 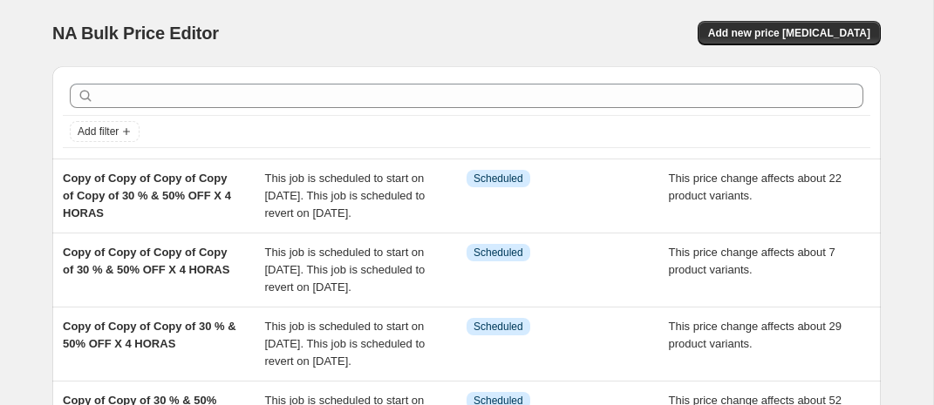 I want to click on span: Copy of Copy of Copy of Copy of 30 % & 50% OFF X 4 HORAS, so click(x=146, y=261).